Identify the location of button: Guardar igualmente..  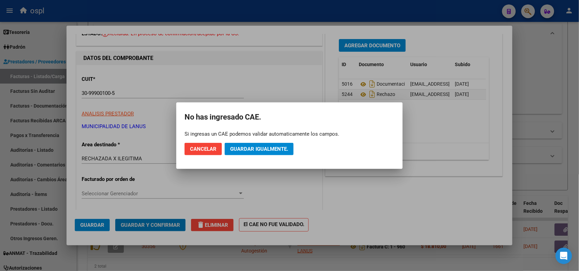
(259, 149).